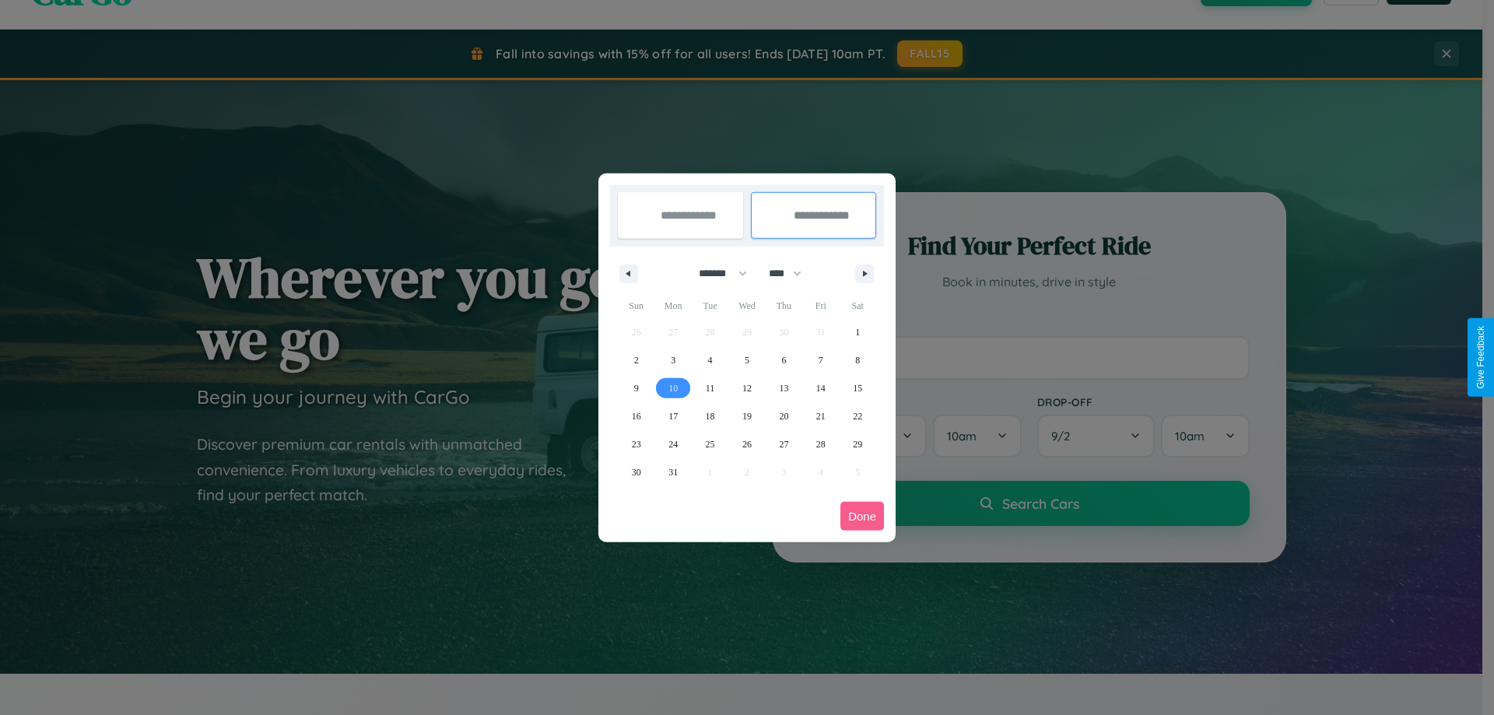 The height and width of the screenshot is (715, 1494). What do you see at coordinates (710, 444) in the screenshot?
I see `button: 25` at bounding box center [710, 444].